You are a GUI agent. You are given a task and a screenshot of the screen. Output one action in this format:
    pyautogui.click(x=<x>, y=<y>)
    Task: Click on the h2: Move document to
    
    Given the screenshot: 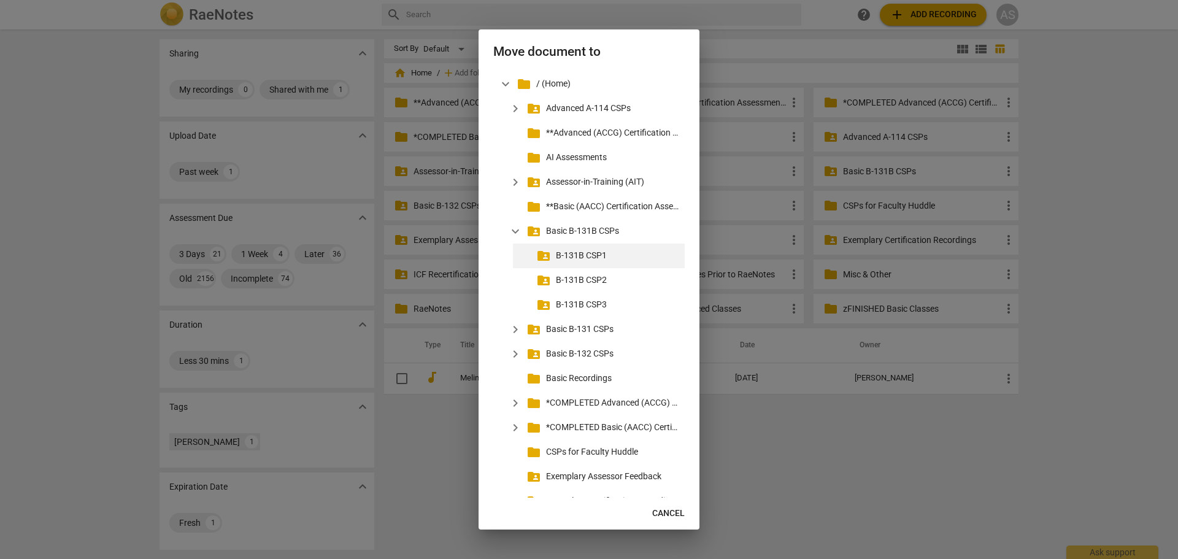 What is the action you would take?
    pyautogui.click(x=589, y=52)
    